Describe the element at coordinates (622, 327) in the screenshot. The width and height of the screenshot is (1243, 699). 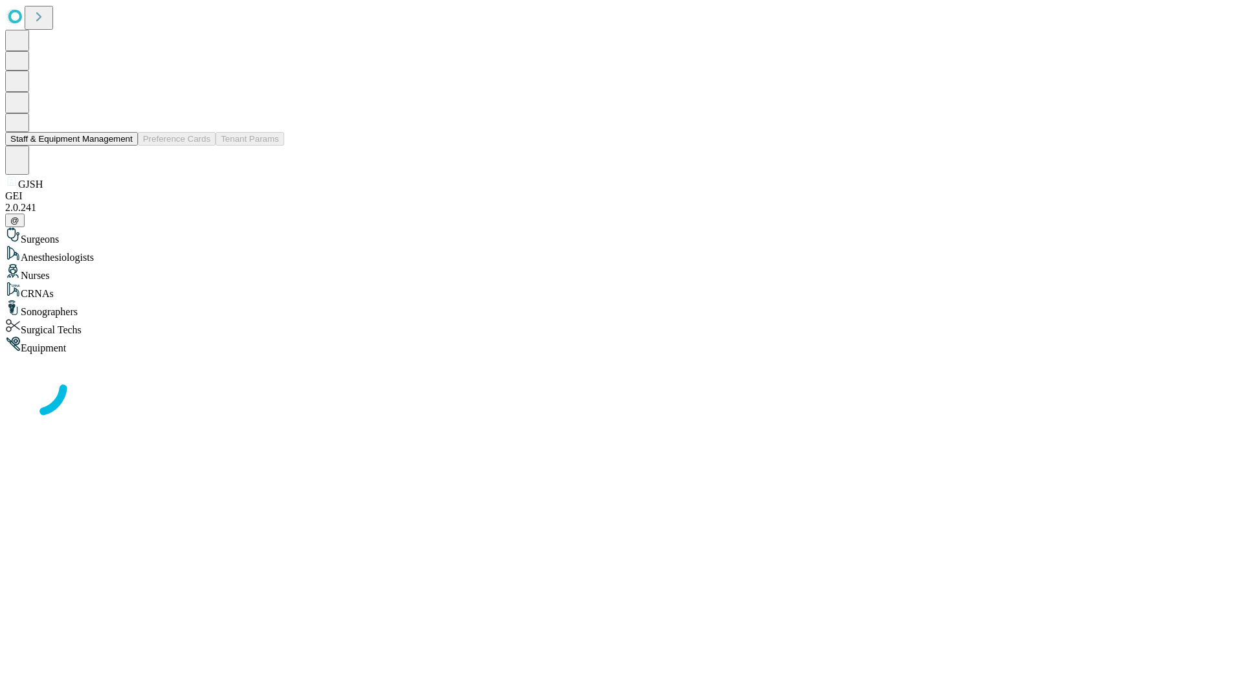
I see `div: Surgical Techs` at that location.